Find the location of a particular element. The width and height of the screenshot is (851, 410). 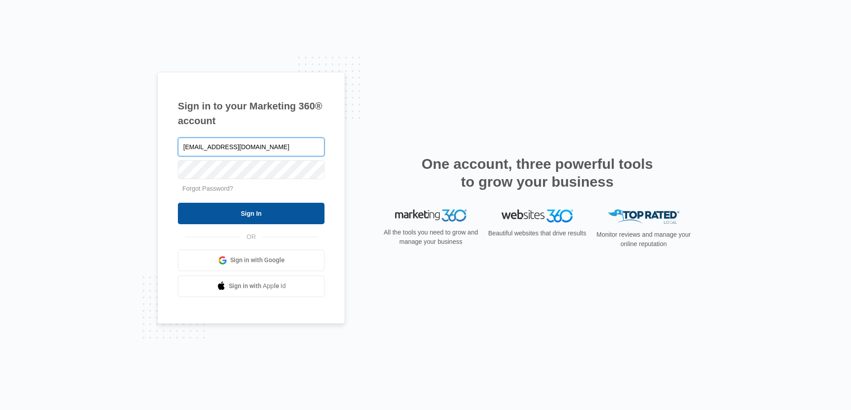

h2: One account, three powerful tools to grow your business is located at coordinates (537, 173).